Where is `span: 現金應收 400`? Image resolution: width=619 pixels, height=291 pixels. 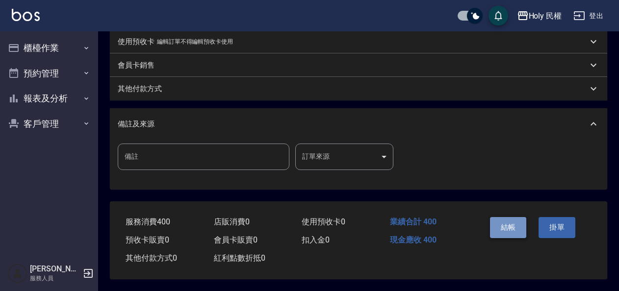 span: 現金應收 400 is located at coordinates (413, 240).